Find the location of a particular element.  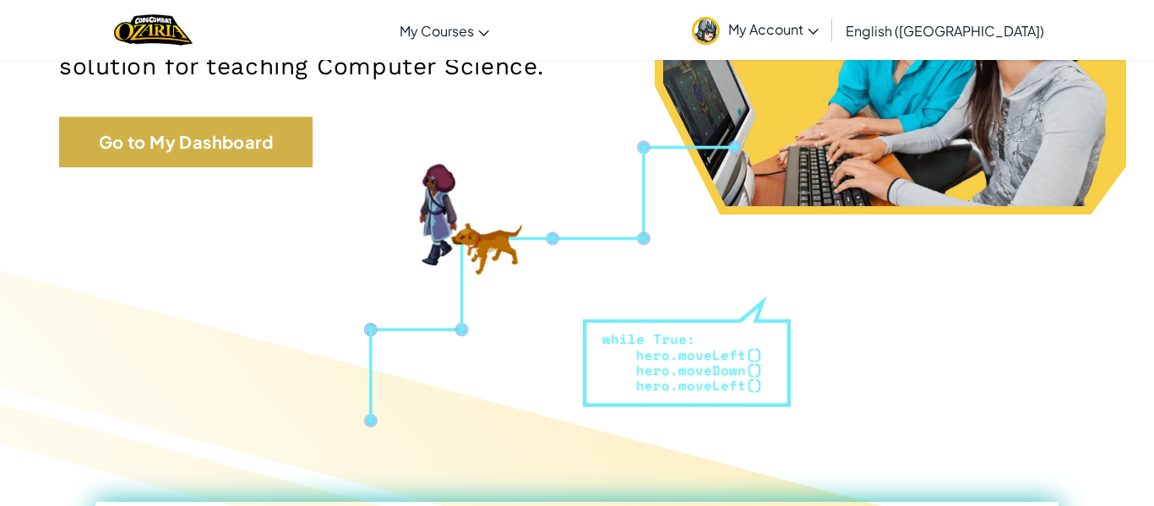

span: My Courses is located at coordinates (437, 30).